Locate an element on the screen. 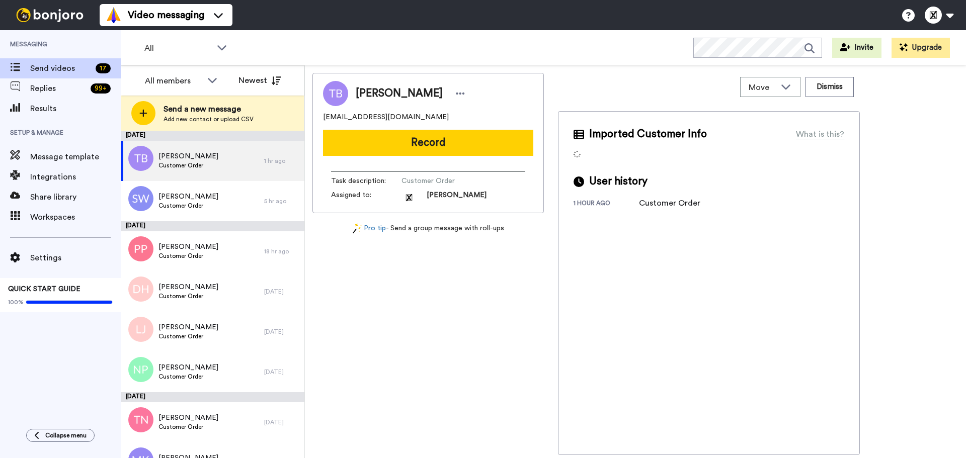 This screenshot has width=966, height=458. button: Invite is located at coordinates (857, 48).